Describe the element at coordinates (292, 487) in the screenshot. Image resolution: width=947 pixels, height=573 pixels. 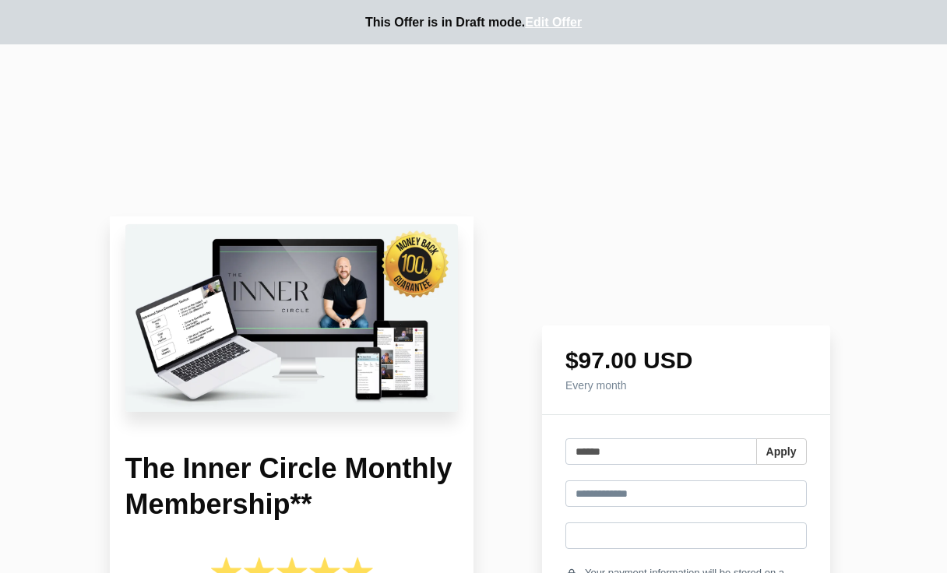
I see `h1: The Inner Circle Monthly Membership**` at that location.